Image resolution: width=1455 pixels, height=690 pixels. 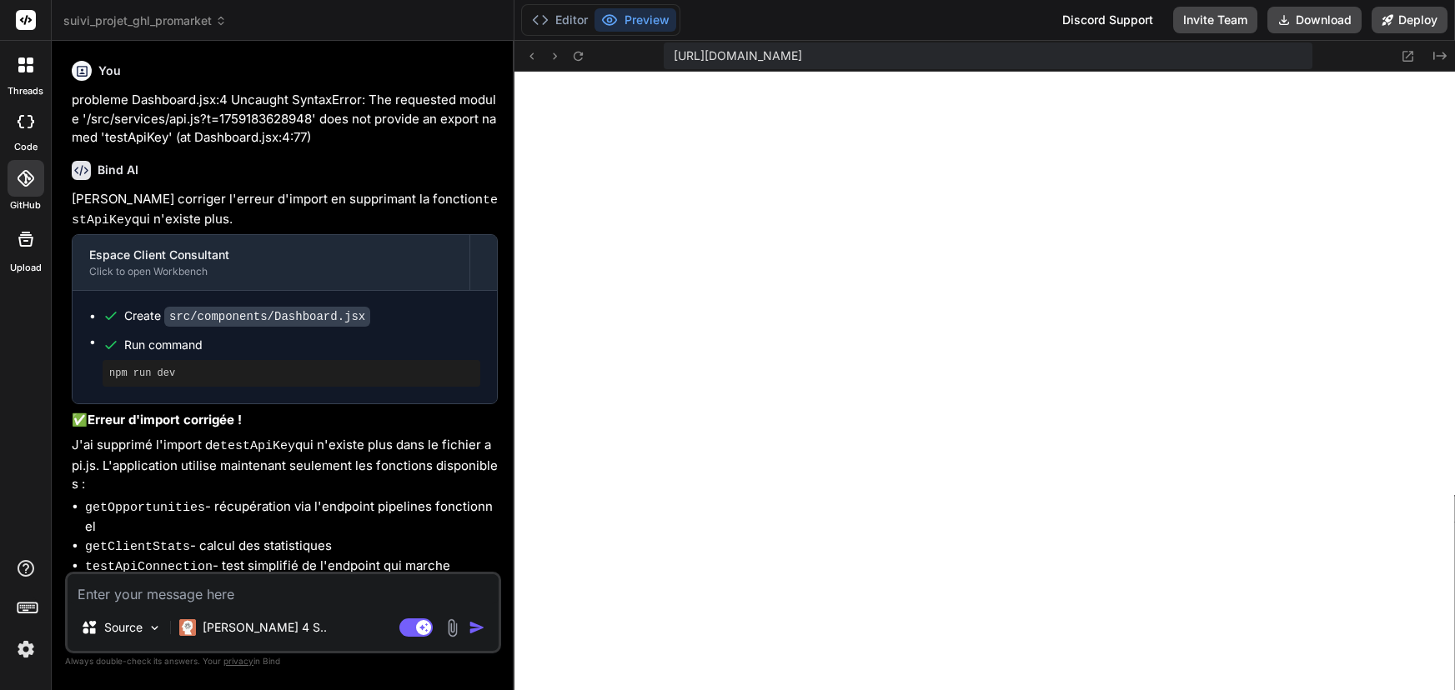 What do you see at coordinates (164, 419) in the screenshot?
I see `strong: Erreur d'import corrigée !` at bounding box center [164, 419].